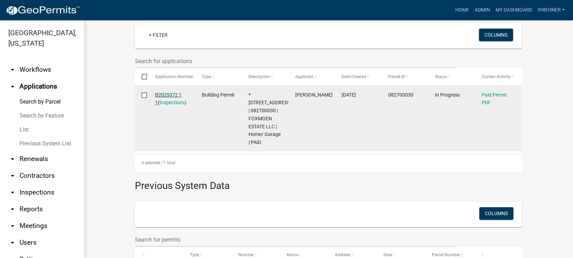  Describe the element at coordinates (328, 182) in the screenshot. I see `h3: Previous System Data` at that location.